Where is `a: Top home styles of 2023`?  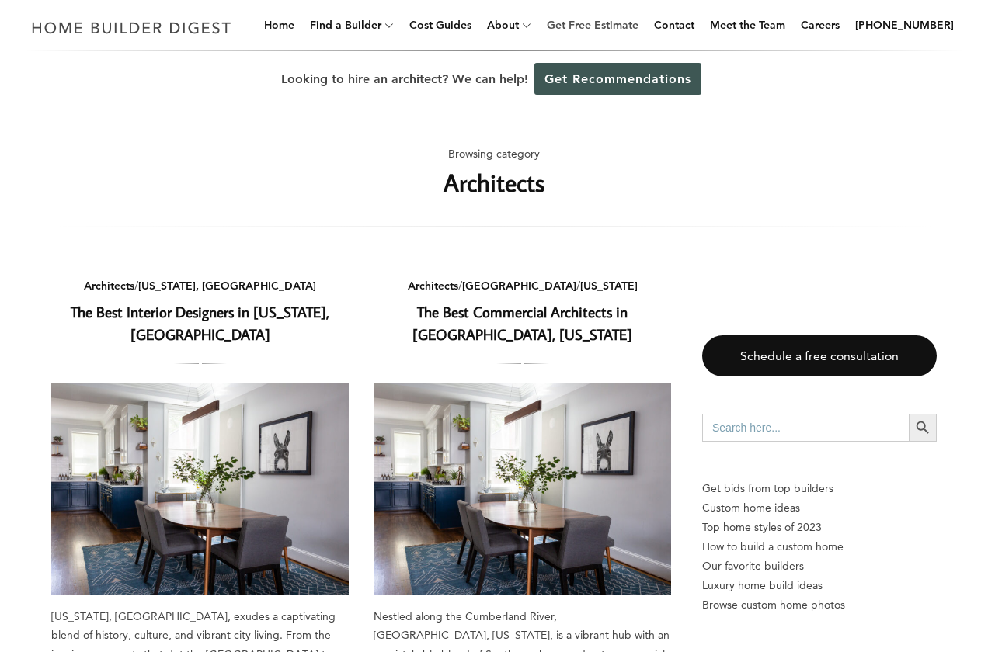
a: Top home styles of 2023 is located at coordinates (819, 527).